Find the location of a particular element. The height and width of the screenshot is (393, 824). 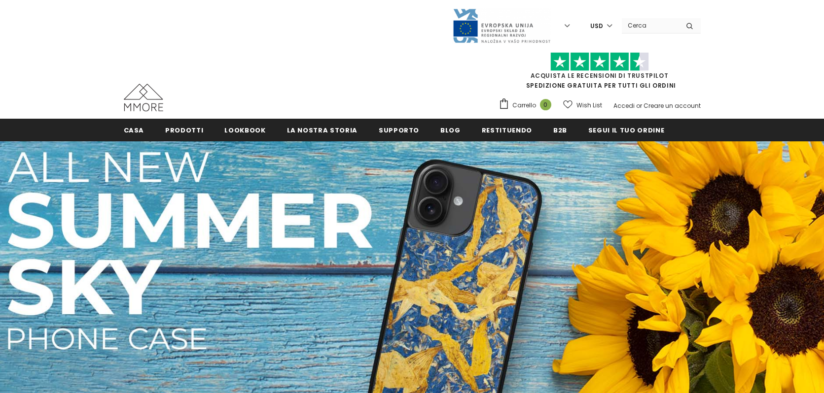

img: Javni Razpis is located at coordinates (501, 26).